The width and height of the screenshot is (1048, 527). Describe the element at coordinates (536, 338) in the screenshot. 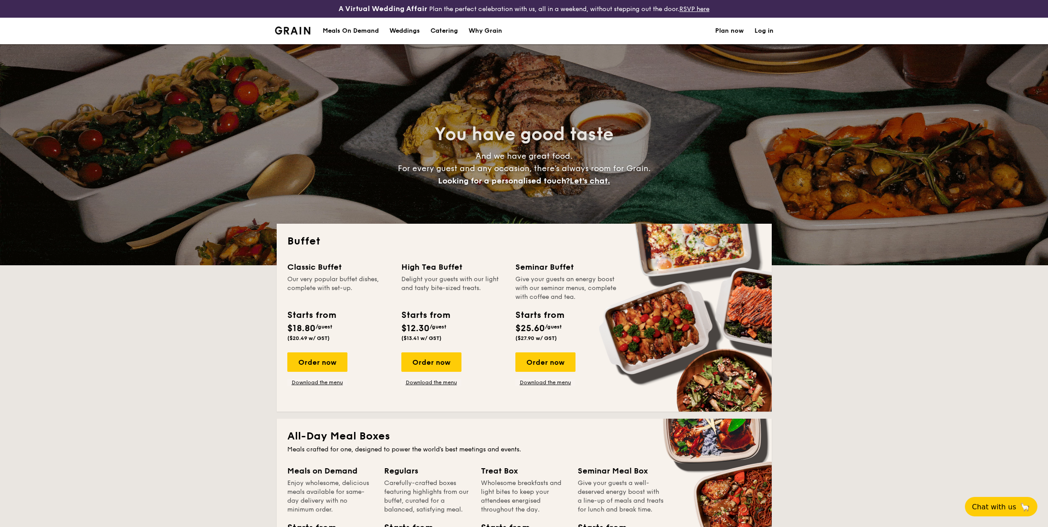

I see `span: ($27.90 w/ GST)` at that location.